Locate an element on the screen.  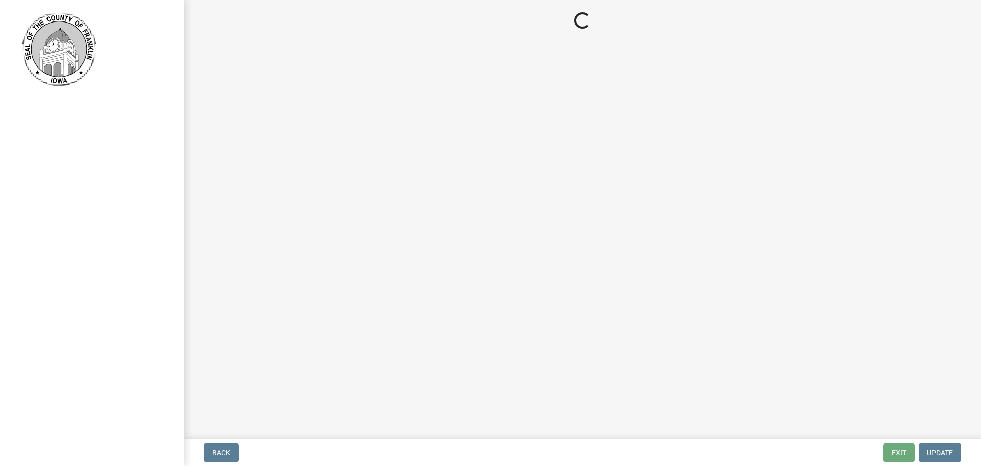
span: Back is located at coordinates (221, 452).